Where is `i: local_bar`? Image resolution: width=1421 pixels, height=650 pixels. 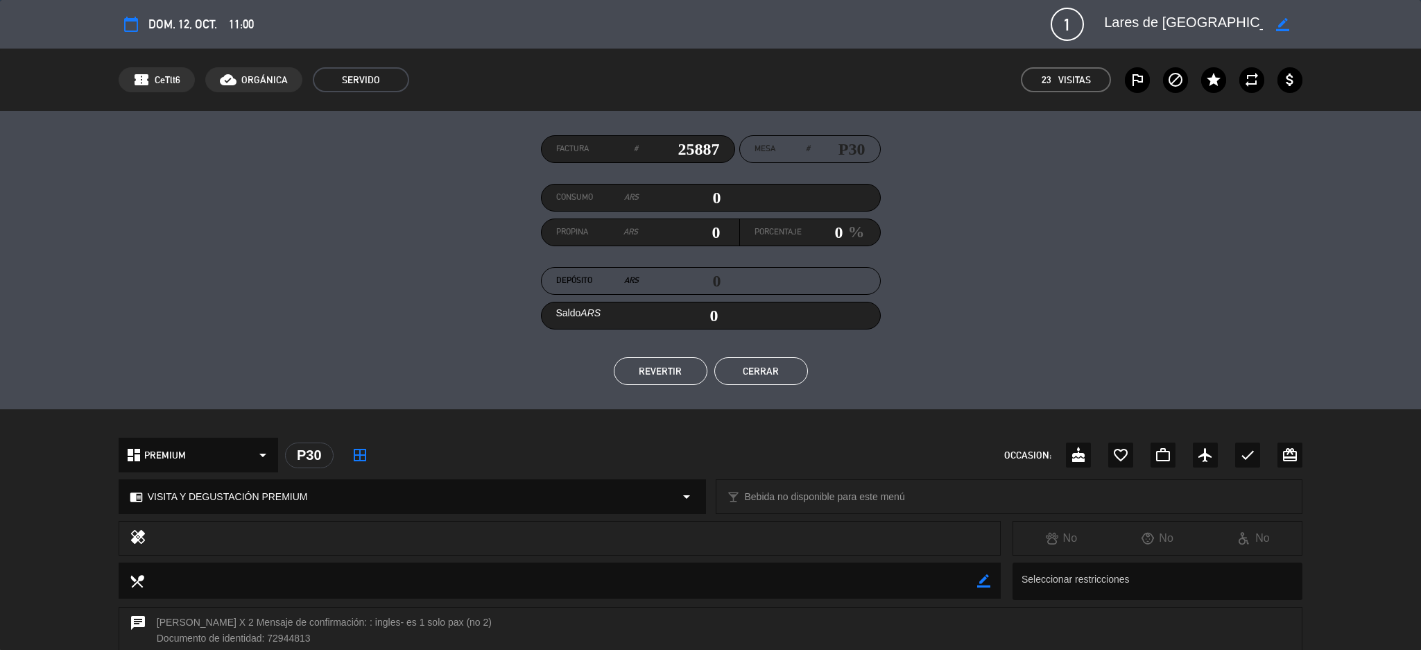 i: local_bar is located at coordinates (733, 497).